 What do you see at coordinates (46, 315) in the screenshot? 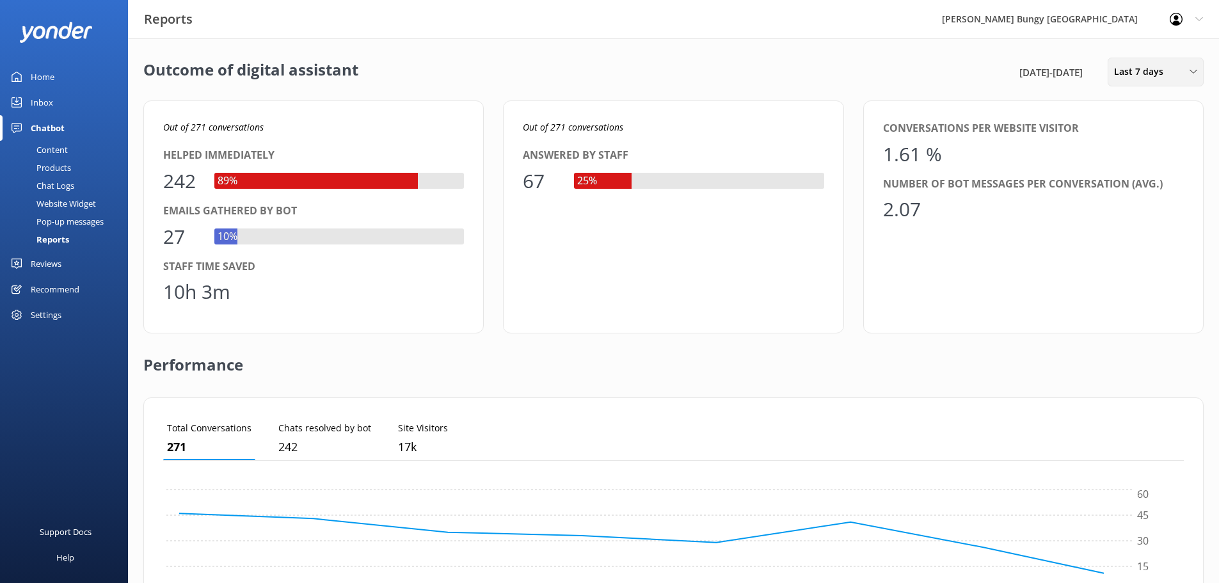
I see `div: Settings` at bounding box center [46, 315].